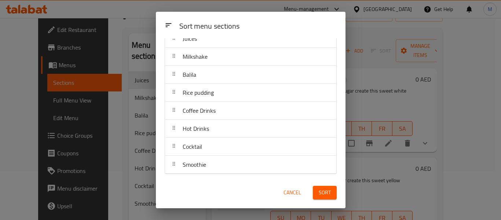 This screenshot has height=220, width=501. Describe the element at coordinates (196, 128) in the screenshot. I see `span: Hot Drinks` at that location.